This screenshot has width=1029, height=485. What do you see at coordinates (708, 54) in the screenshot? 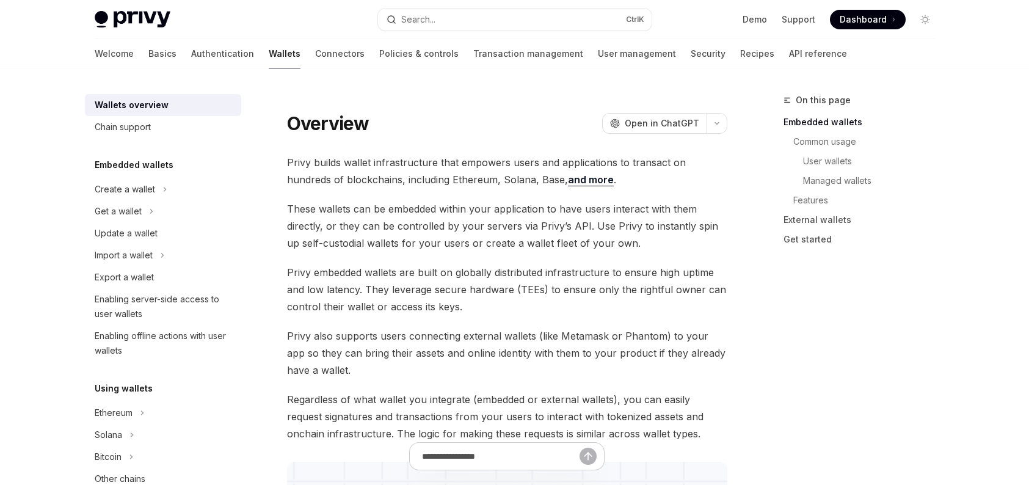
I see `a: Security` at bounding box center [708, 54].